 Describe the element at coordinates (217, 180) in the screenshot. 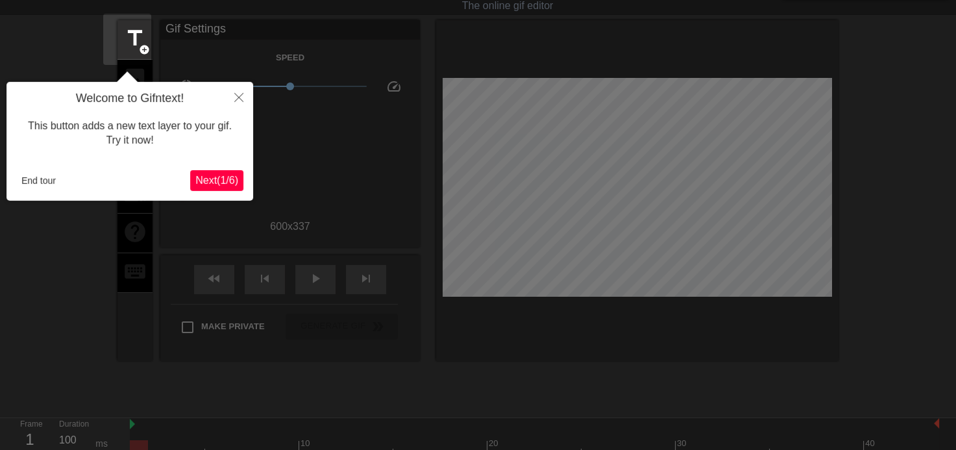

I see `button: Next` at that location.